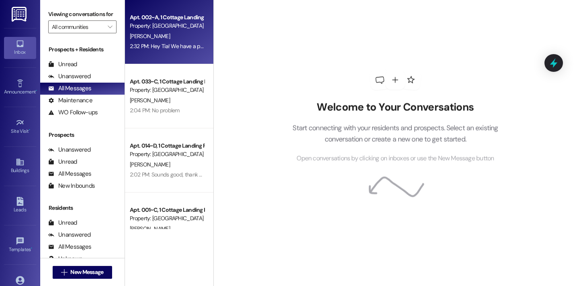 The width and height of the screenshot is (577, 286). What do you see at coordinates (20, 48) in the screenshot?
I see `a: Inbox` at bounding box center [20, 48].